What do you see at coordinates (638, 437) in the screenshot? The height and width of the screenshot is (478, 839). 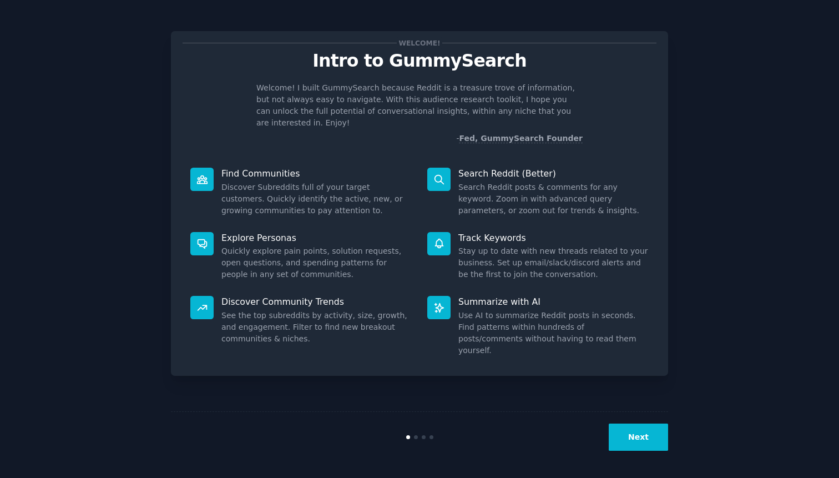 I see `button: Next` at bounding box center [638, 437].